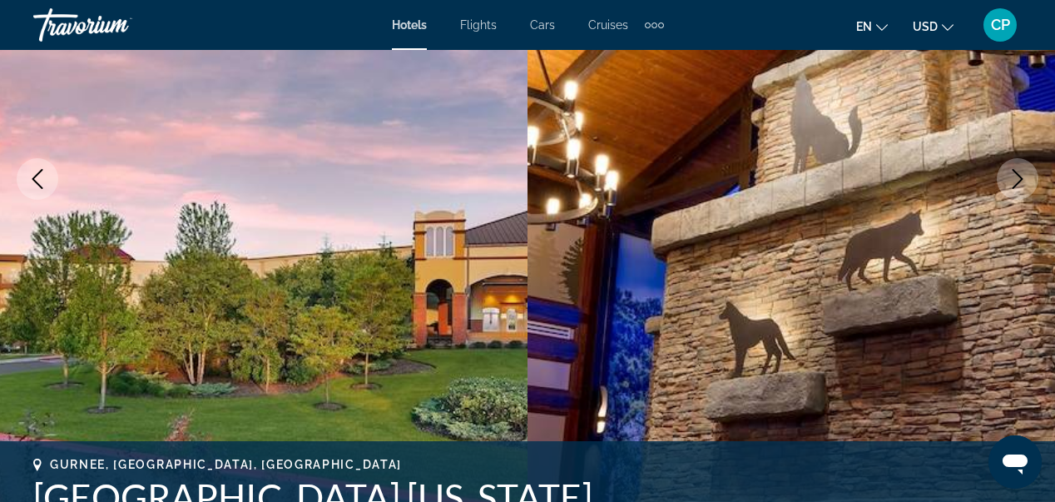 The image size is (1055, 502). Describe the element at coordinates (925, 27) in the screenshot. I see `span: USD` at that location.